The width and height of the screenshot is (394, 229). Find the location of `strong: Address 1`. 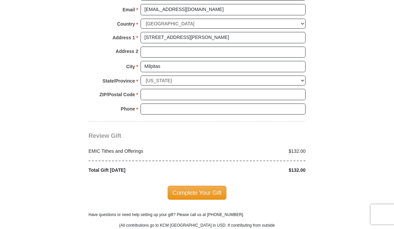

strong: Address 1 is located at coordinates (124, 38).